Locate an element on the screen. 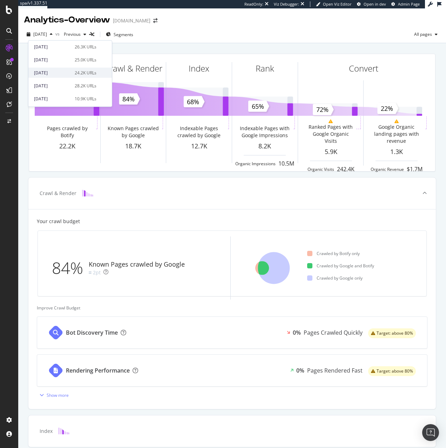 This screenshot has width=446, height=448. div: 25.0K URLs is located at coordinates (86, 60).